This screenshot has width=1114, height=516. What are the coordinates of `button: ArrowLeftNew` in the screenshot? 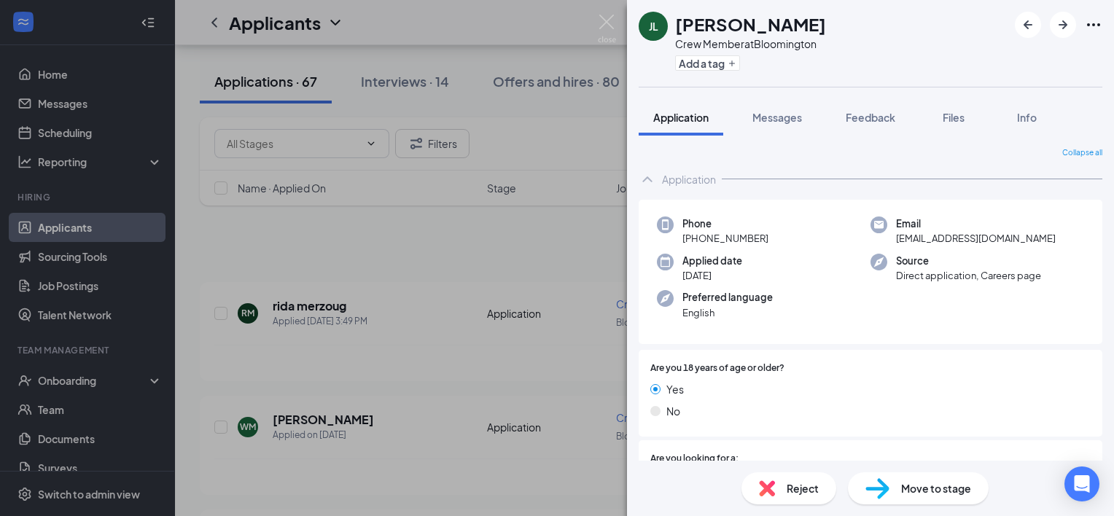 It's located at (1028, 25).